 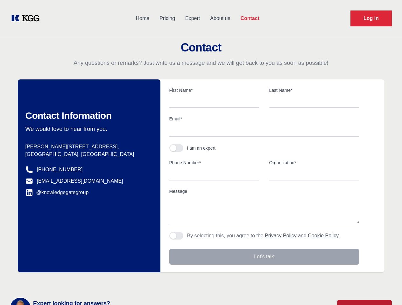 What do you see at coordinates (323, 236) in the screenshot?
I see `a: Cookie Policy` at bounding box center [323, 236].